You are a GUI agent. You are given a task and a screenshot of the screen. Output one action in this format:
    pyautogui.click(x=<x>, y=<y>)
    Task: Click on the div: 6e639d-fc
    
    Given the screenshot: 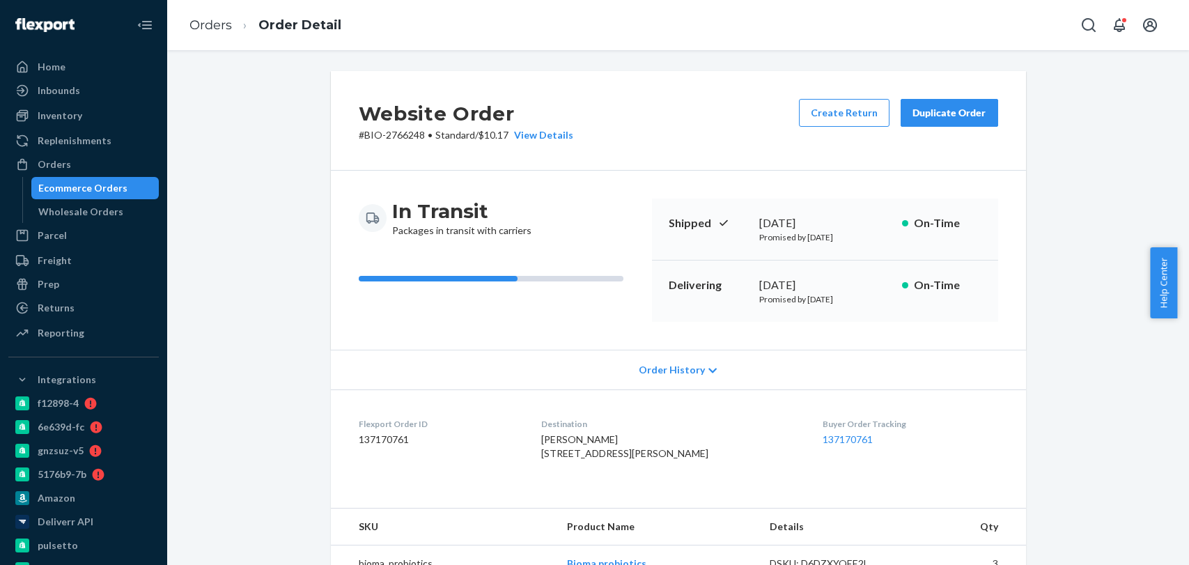 What is the action you would take?
    pyautogui.click(x=61, y=427)
    